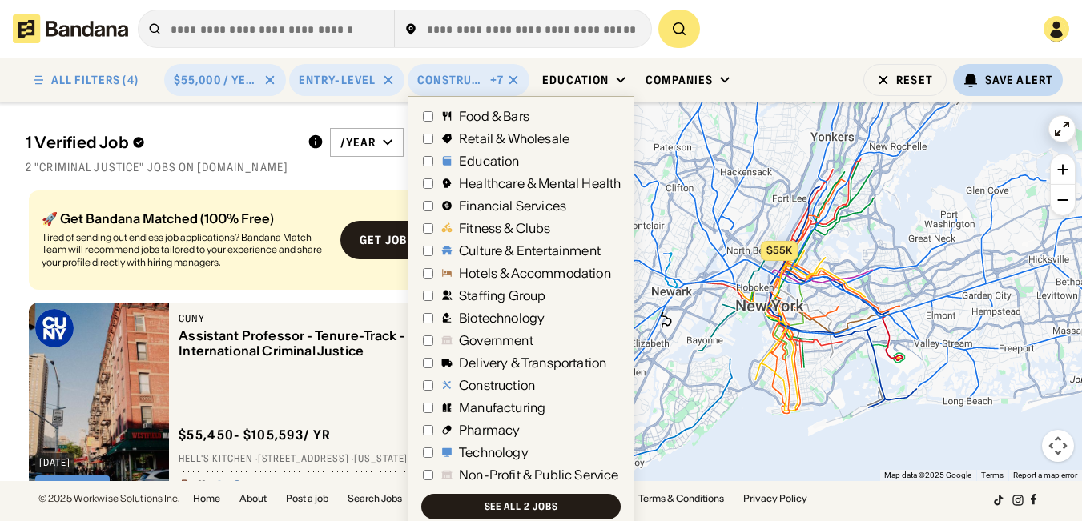 Image resolution: width=1082 pixels, height=521 pixels. Describe the element at coordinates (775, 499) in the screenshot. I see `a: Privacy Policy` at that location.